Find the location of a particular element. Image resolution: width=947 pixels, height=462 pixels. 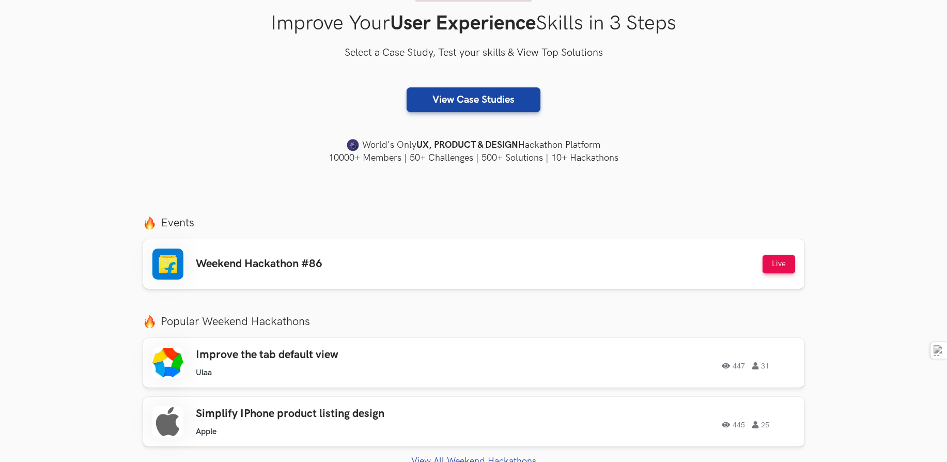

a: Weekend Hackathon #86 Live is located at coordinates (474, 264).